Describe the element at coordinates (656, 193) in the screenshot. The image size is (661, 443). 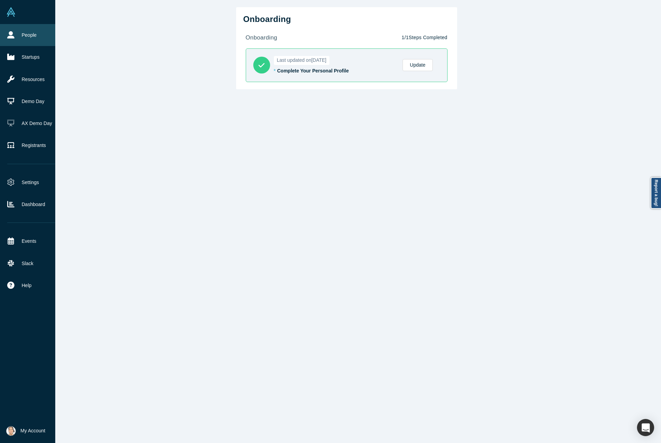
I see `a: Report a bug!` at that location.